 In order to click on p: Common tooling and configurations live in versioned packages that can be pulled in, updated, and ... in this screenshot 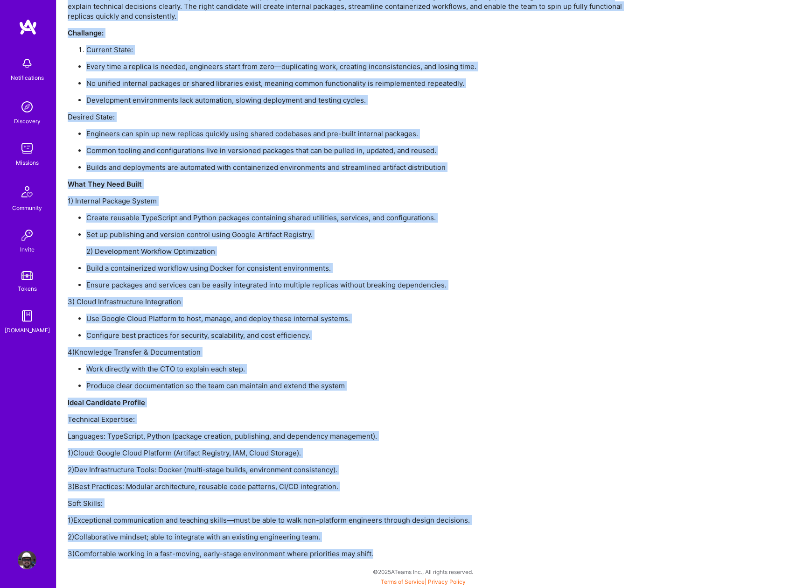, I will do `click(357, 150)`.